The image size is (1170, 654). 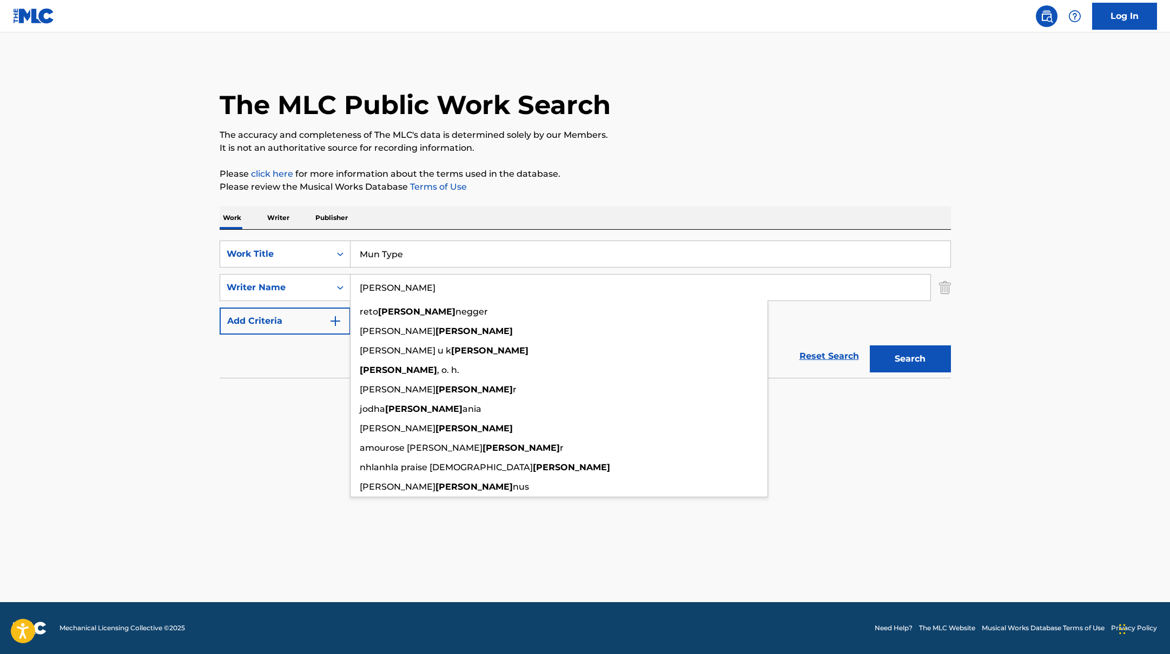 I want to click on div: Drag, so click(x=1122, y=630).